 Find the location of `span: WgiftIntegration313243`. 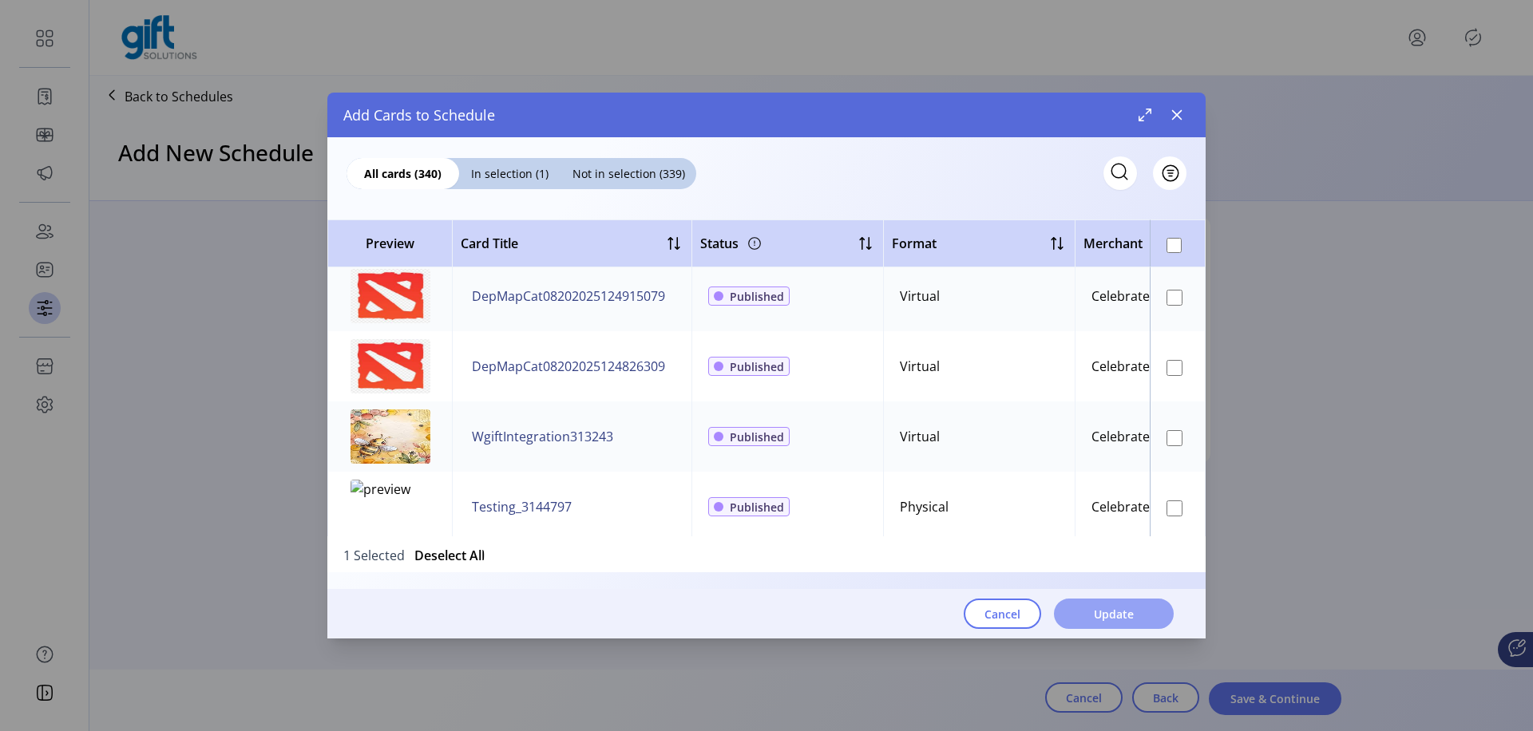

span: WgiftIntegration313243 is located at coordinates (542, 437).